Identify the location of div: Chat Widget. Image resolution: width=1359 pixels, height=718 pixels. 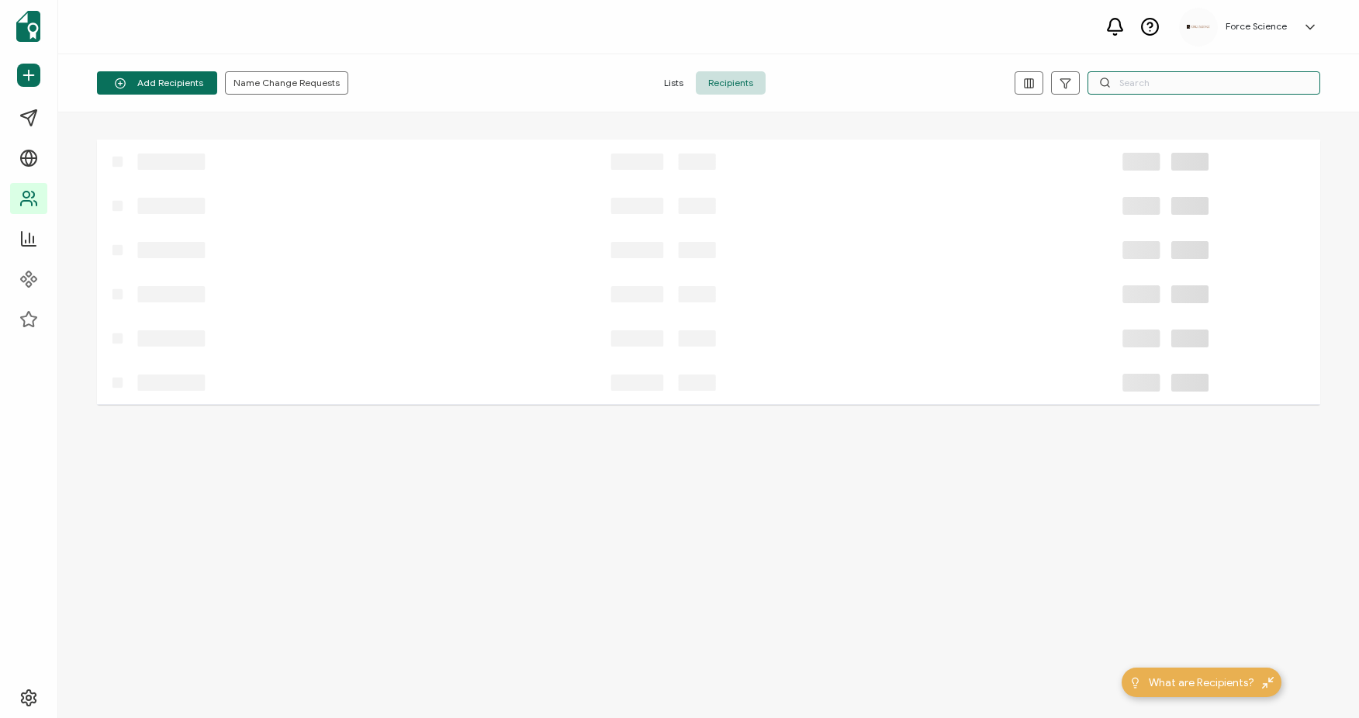
(1320, 681).